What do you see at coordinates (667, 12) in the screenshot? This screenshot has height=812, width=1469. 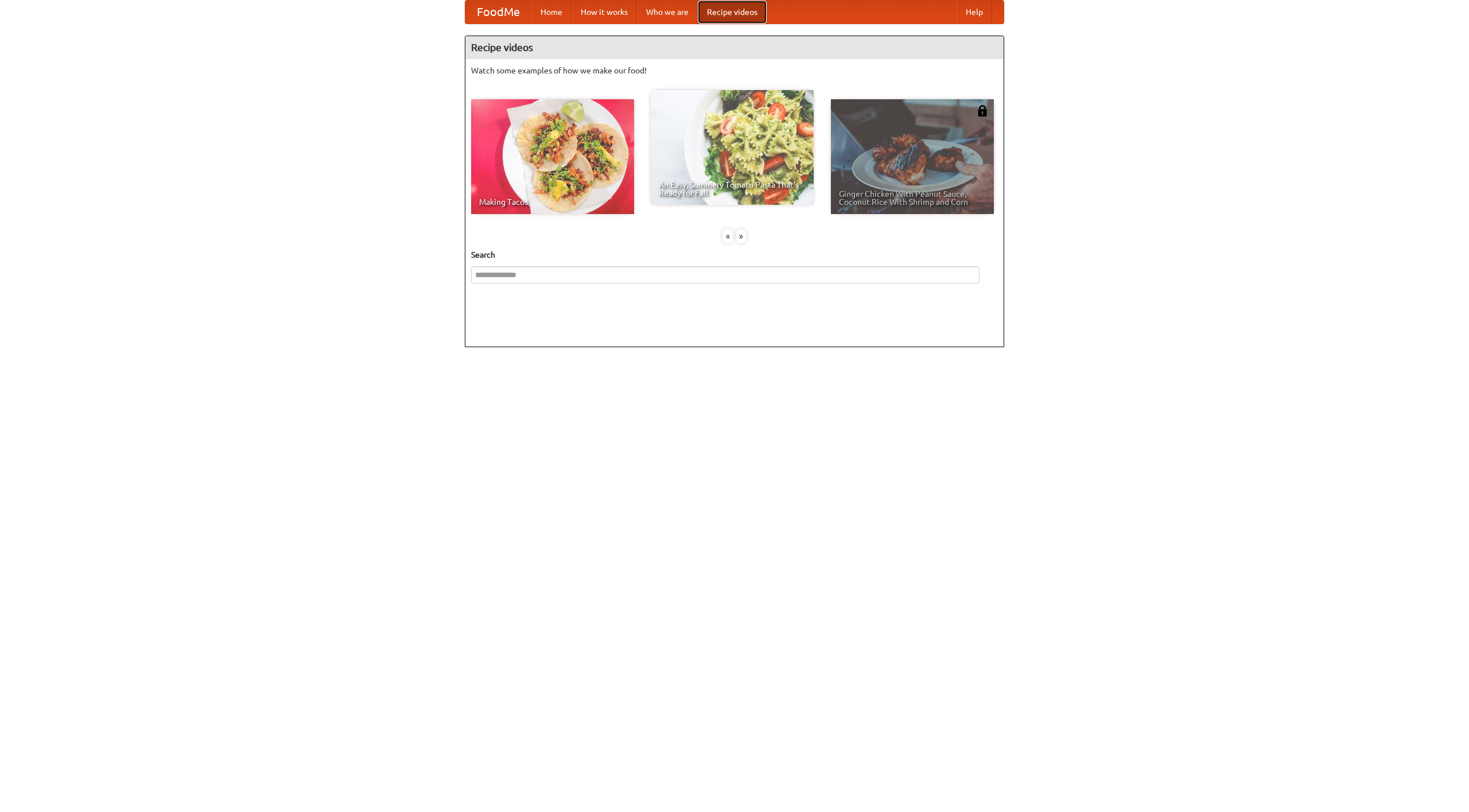 I see `a: Who we are` at bounding box center [667, 12].